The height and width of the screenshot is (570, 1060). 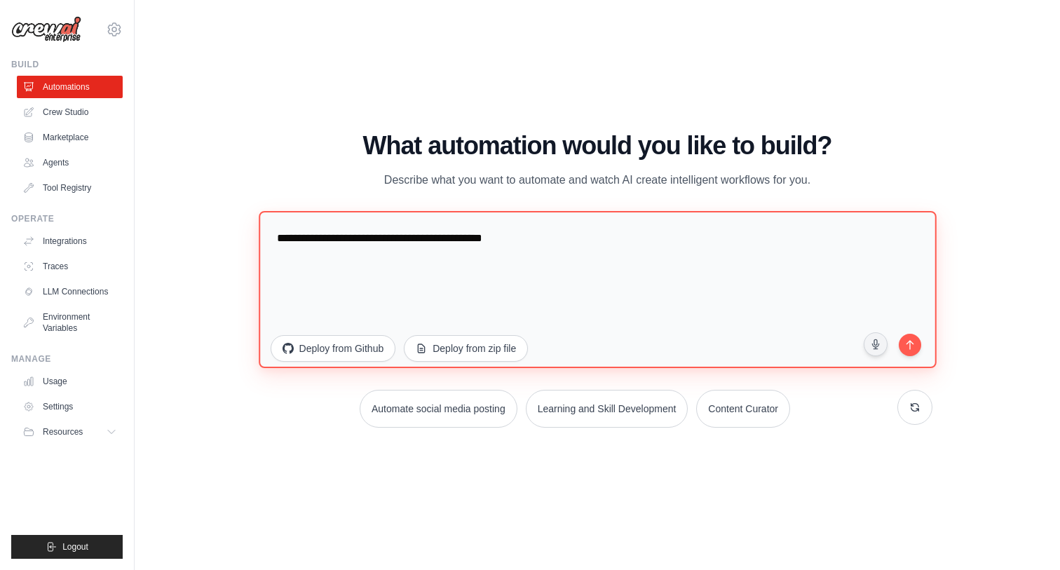 I want to click on button: Deploy from Github, so click(x=333, y=348).